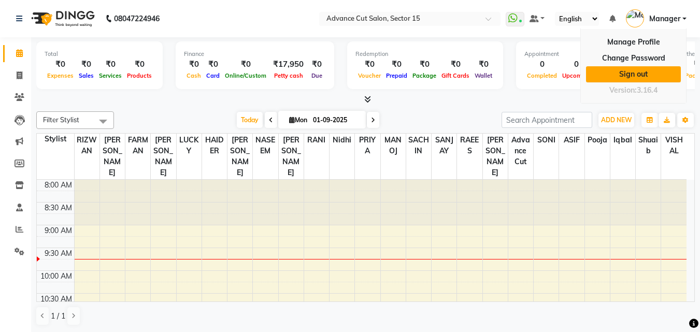 This screenshot has width=700, height=332. What do you see at coordinates (56, 299) in the screenshot?
I see `div: 10:30 AM` at bounding box center [56, 299].